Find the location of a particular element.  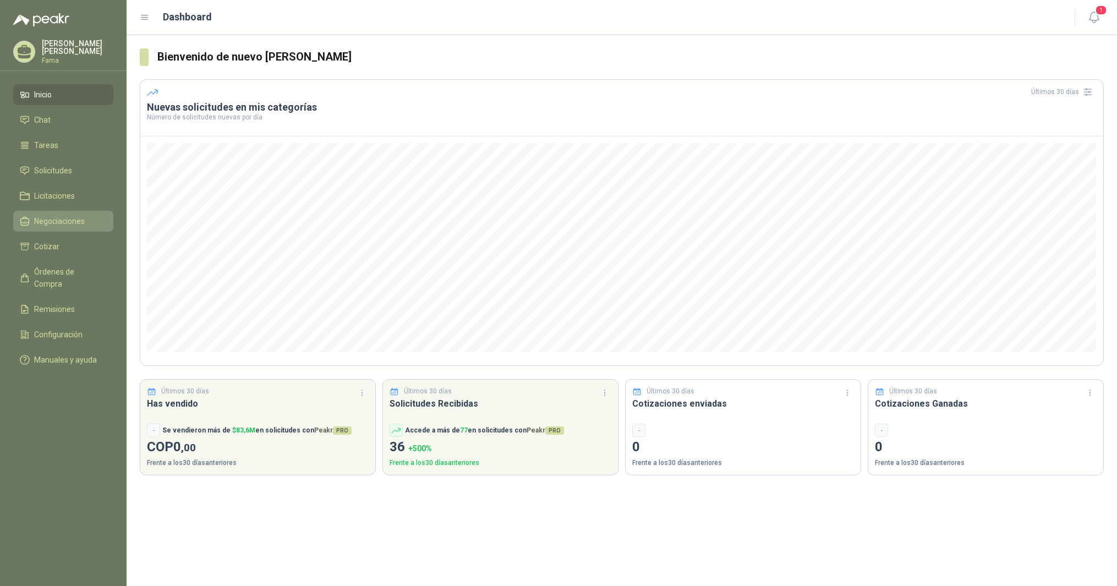

p: Se vendieron más de en solicitudes con is located at coordinates (257, 430).